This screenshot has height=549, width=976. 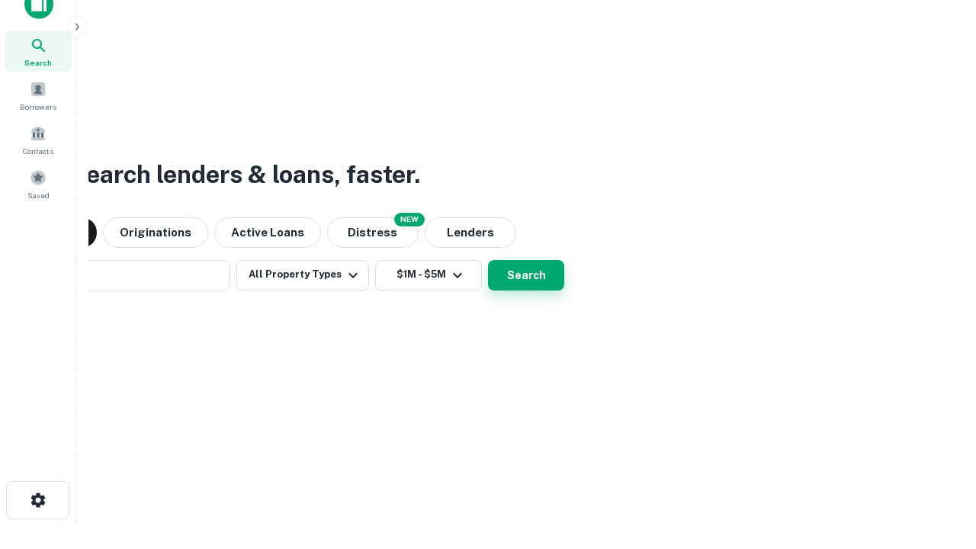 I want to click on a: Contacts, so click(x=38, y=139).